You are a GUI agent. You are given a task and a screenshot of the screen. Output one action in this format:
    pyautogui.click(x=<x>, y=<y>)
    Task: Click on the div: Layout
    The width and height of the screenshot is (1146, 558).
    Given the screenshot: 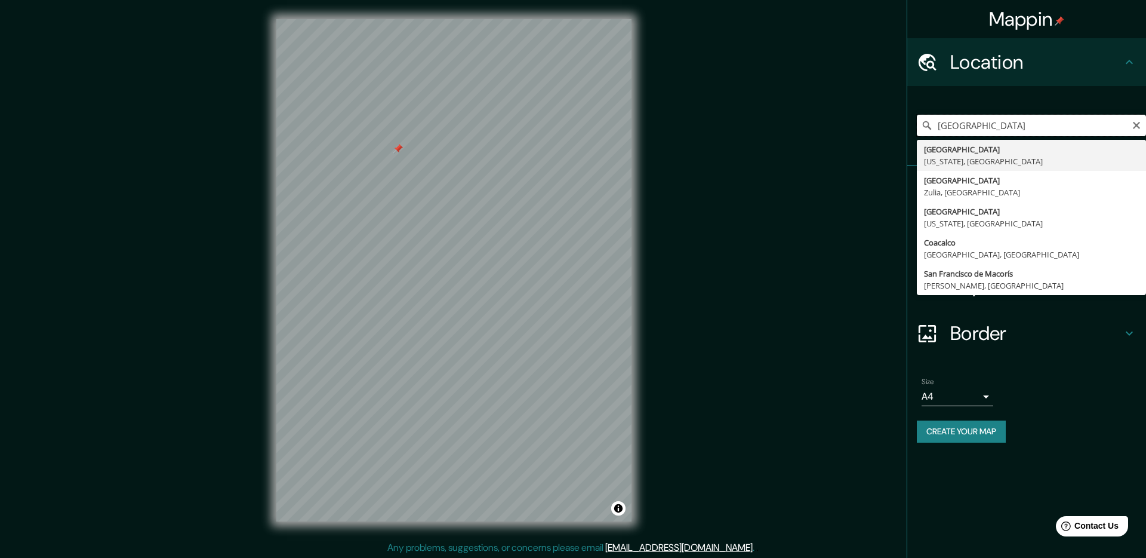 What is the action you would take?
    pyautogui.click(x=1027, y=285)
    